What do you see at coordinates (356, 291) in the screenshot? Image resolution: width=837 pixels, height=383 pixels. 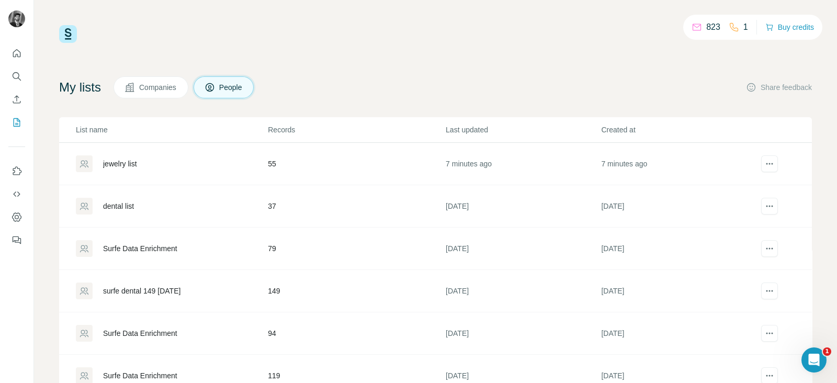 I see `td: 149` at bounding box center [356, 291].